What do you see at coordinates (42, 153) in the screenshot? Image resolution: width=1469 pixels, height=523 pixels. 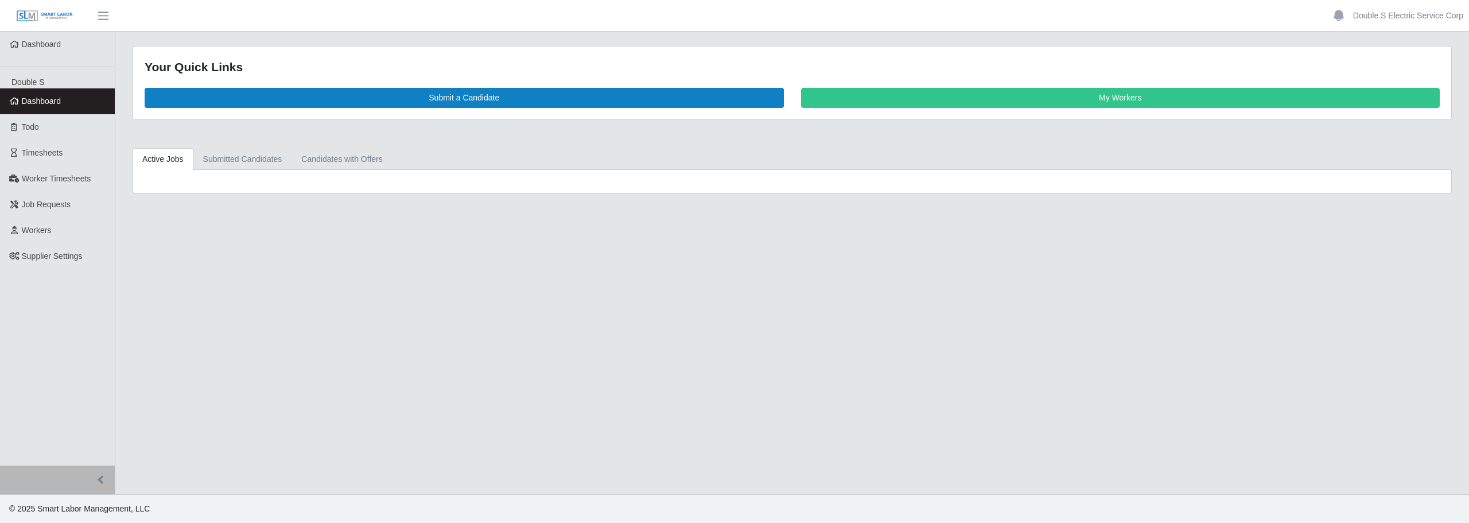 I see `span: Timesheets` at bounding box center [42, 153].